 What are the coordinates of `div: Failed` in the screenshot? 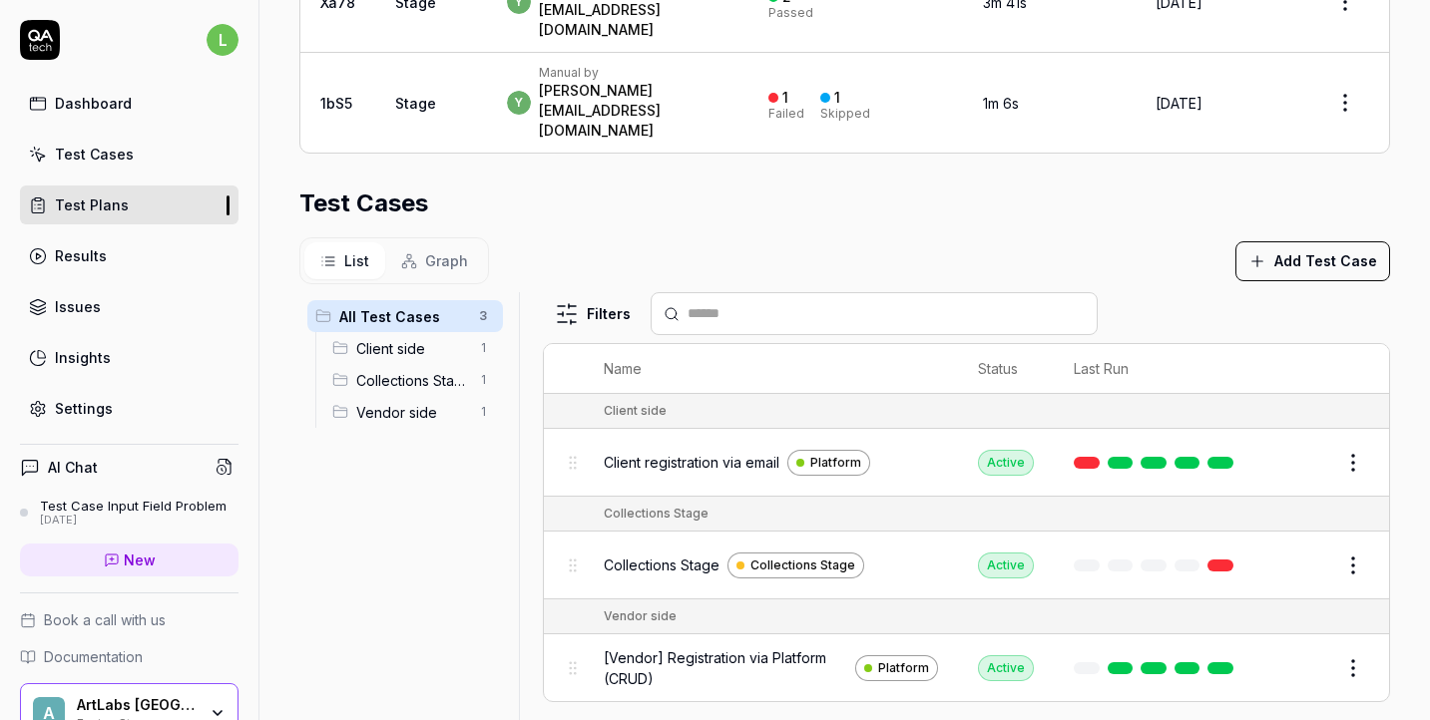 It's located at (786, 114).